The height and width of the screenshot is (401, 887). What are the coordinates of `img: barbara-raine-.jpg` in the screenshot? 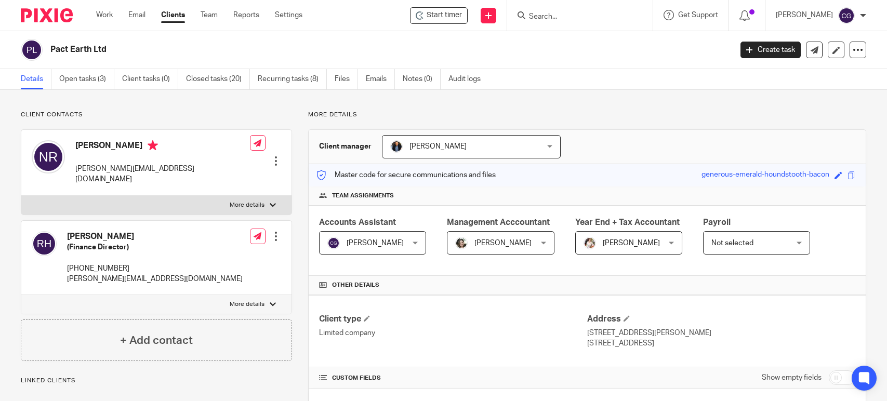 It's located at (461, 243).